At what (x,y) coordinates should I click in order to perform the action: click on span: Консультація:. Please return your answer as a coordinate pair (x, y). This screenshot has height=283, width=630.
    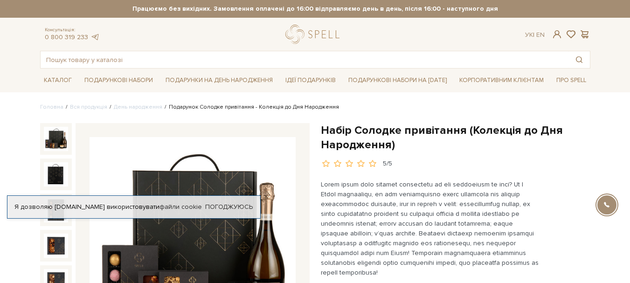
    Looking at the image, I should click on (72, 30).